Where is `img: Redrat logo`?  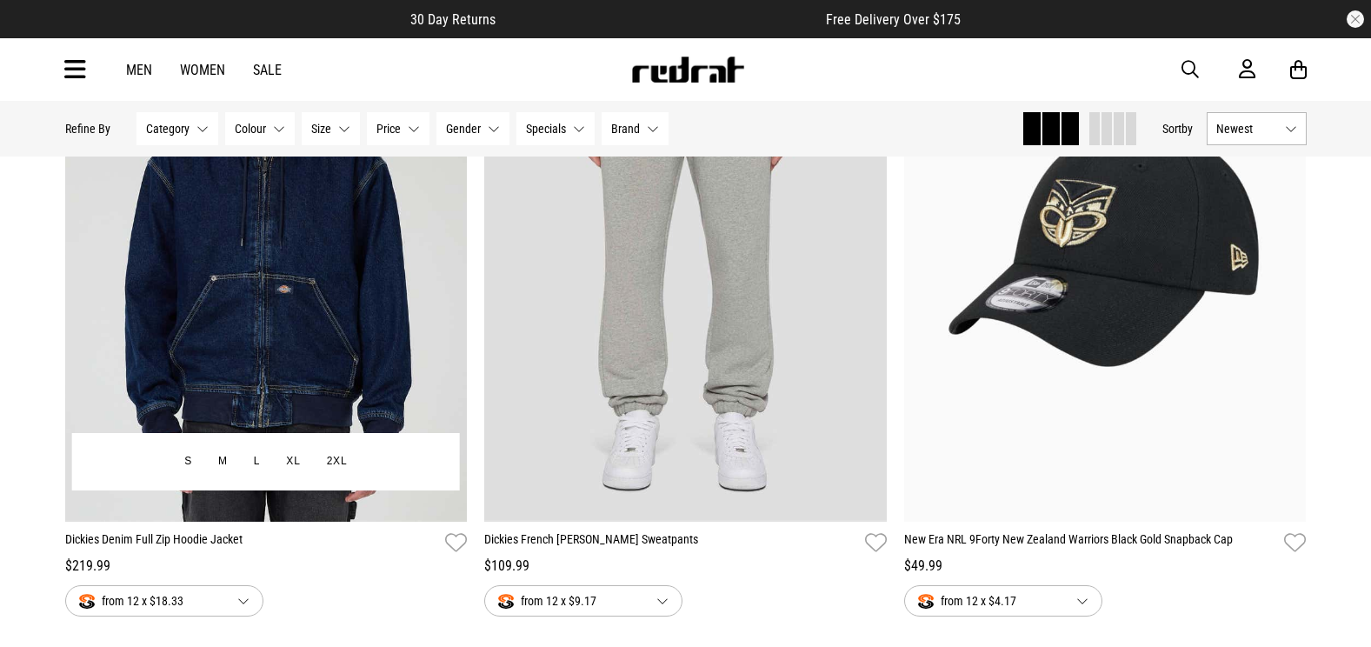 img: Redrat logo is located at coordinates (688, 70).